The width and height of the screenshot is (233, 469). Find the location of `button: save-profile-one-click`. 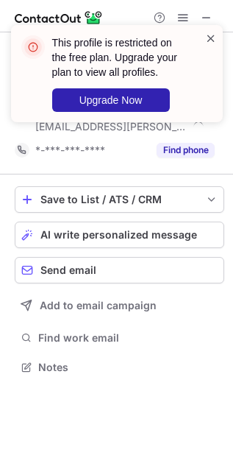

button: save-profile-one-click is located at coordinates (119, 199).